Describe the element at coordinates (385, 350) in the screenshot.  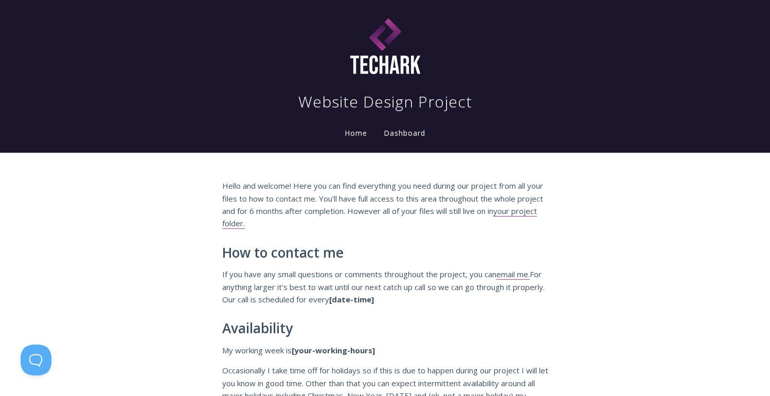
I see `p: My working week is` at that location.